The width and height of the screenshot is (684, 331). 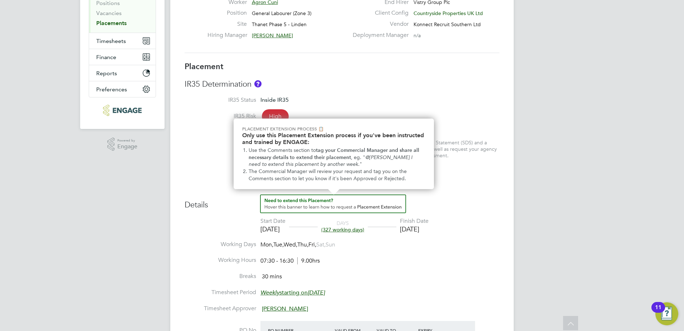 What do you see at coordinates (415, 221) in the screenshot?
I see `div: Finish Date` at bounding box center [415, 221].